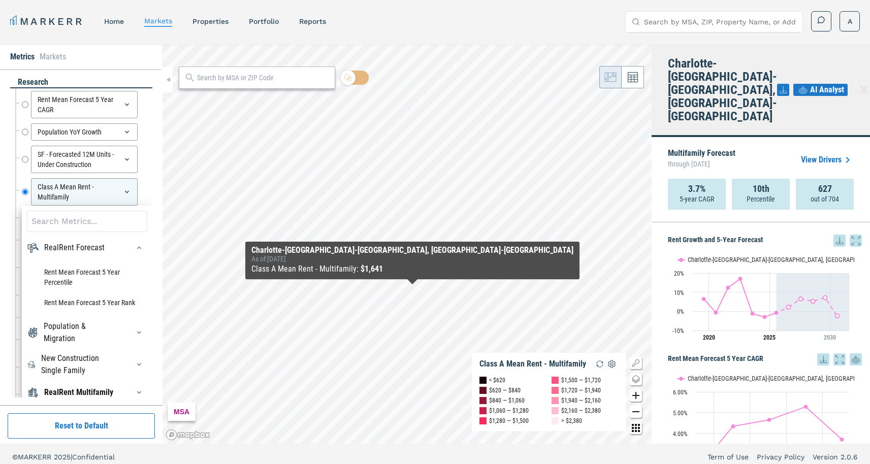 This screenshot has height=464, width=870. Describe the element at coordinates (581, 401) in the screenshot. I see `div: $1,940 — $2,160` at that location.